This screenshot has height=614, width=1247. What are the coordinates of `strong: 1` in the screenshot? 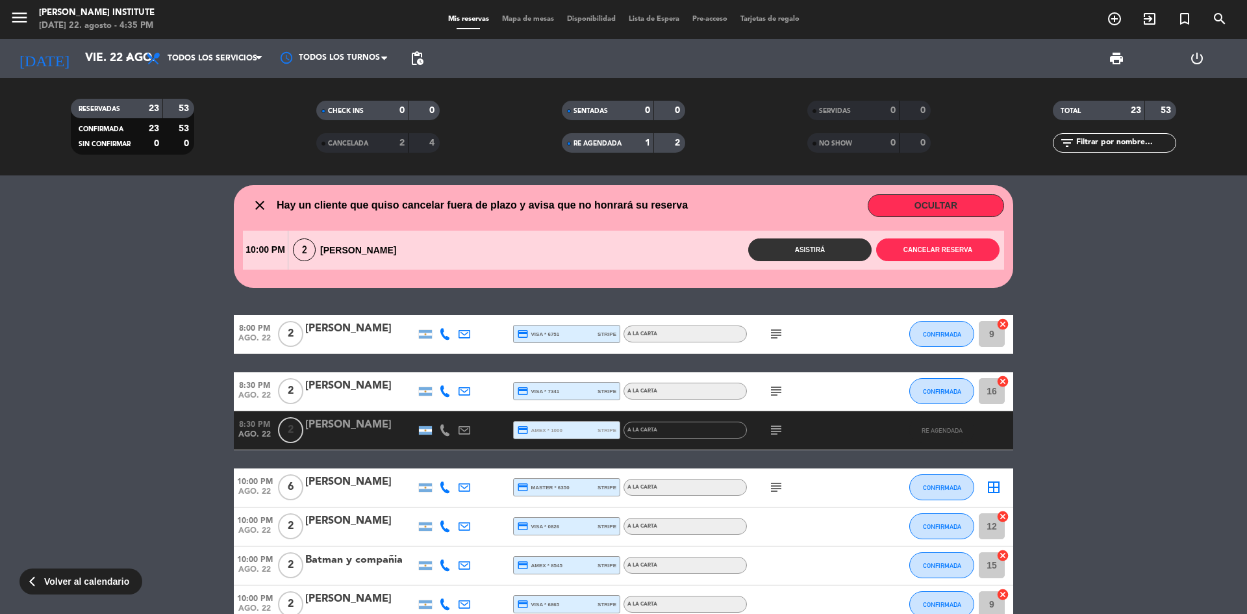 It's located at (647, 143).